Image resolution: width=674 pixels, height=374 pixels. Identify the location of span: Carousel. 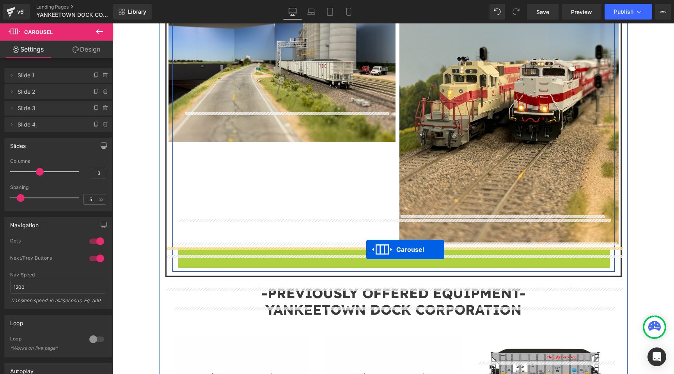
(38, 32).